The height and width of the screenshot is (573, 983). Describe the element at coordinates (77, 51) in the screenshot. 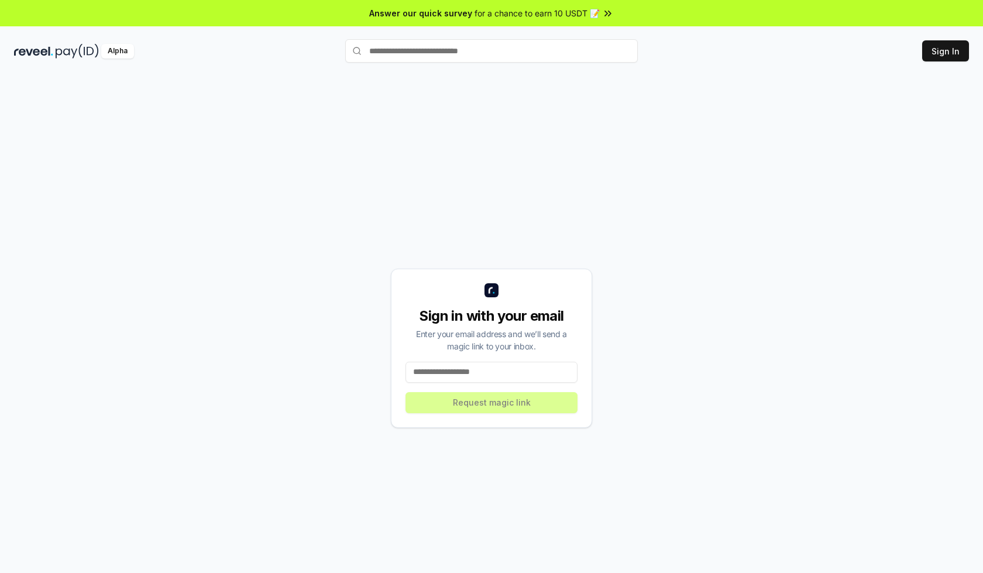

I see `img: pay_id` at that location.